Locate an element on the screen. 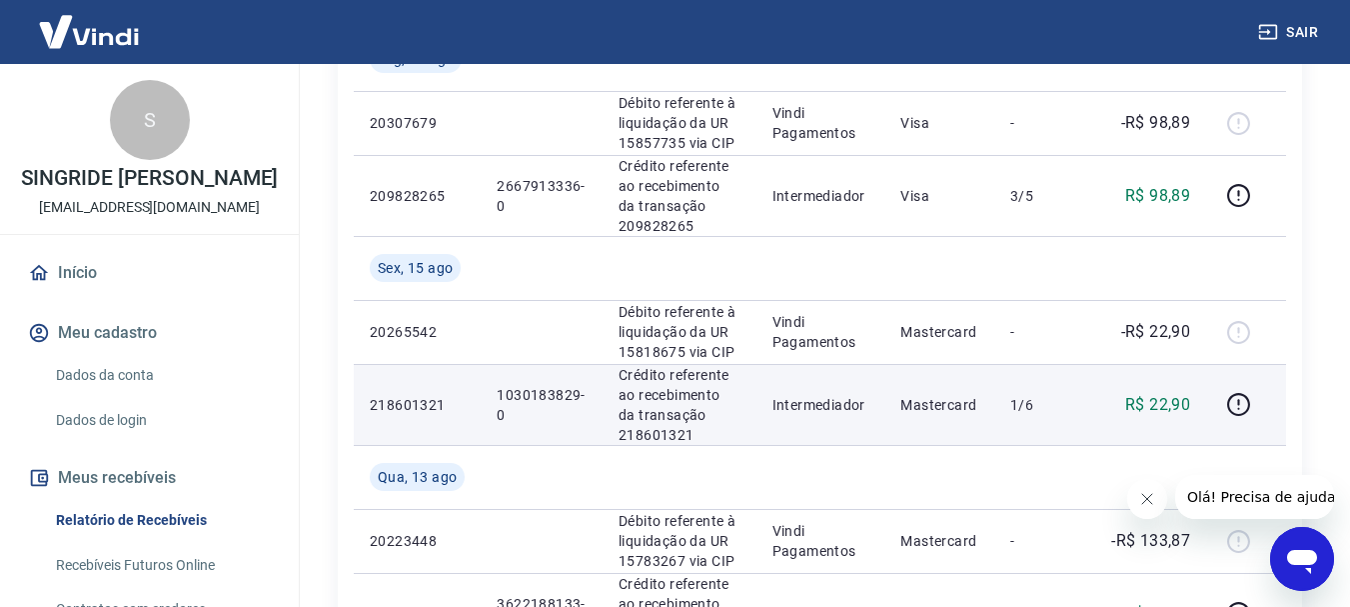  button: Meus recebíveis is located at coordinates (149, 478).